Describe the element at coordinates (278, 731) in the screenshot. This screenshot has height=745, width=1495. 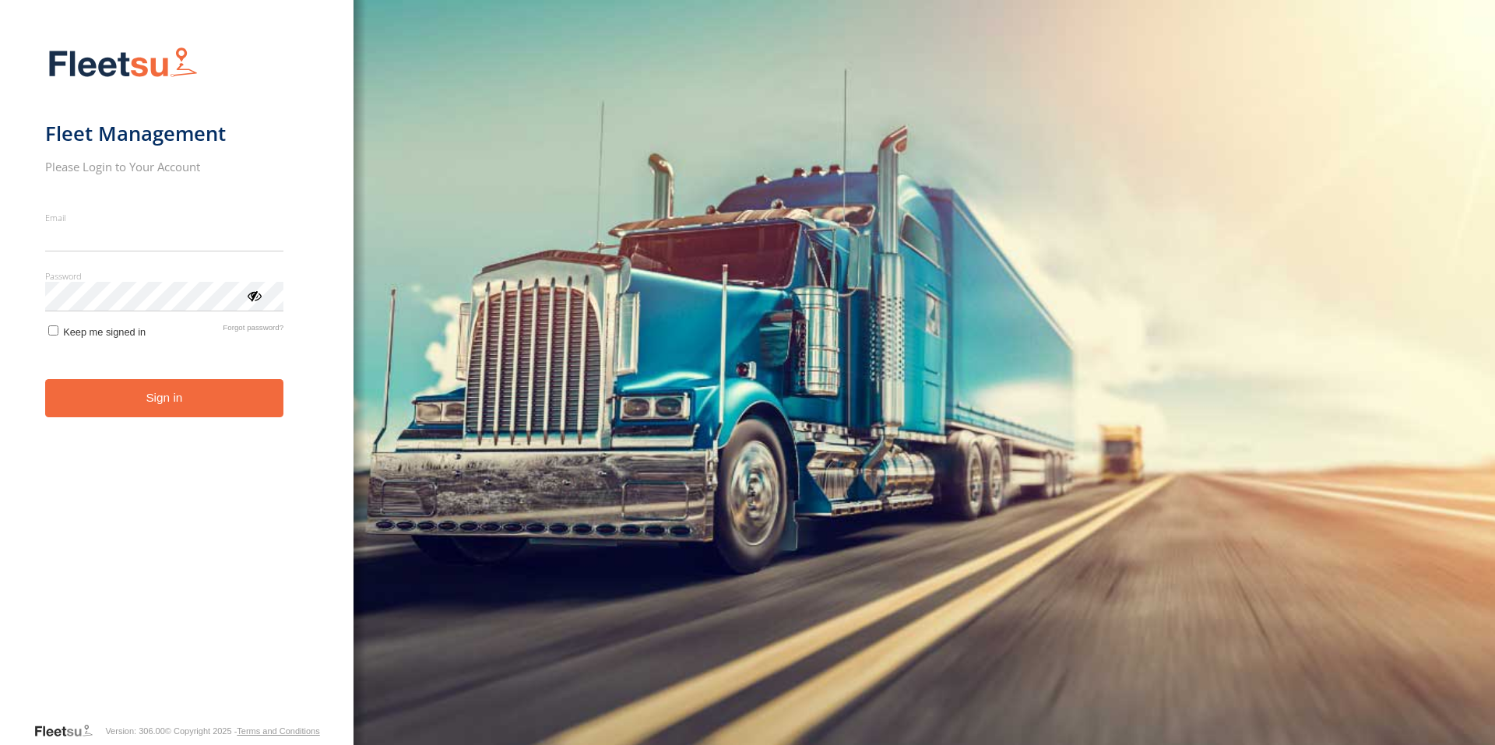
I see `a: Terms and Conditions` at that location.